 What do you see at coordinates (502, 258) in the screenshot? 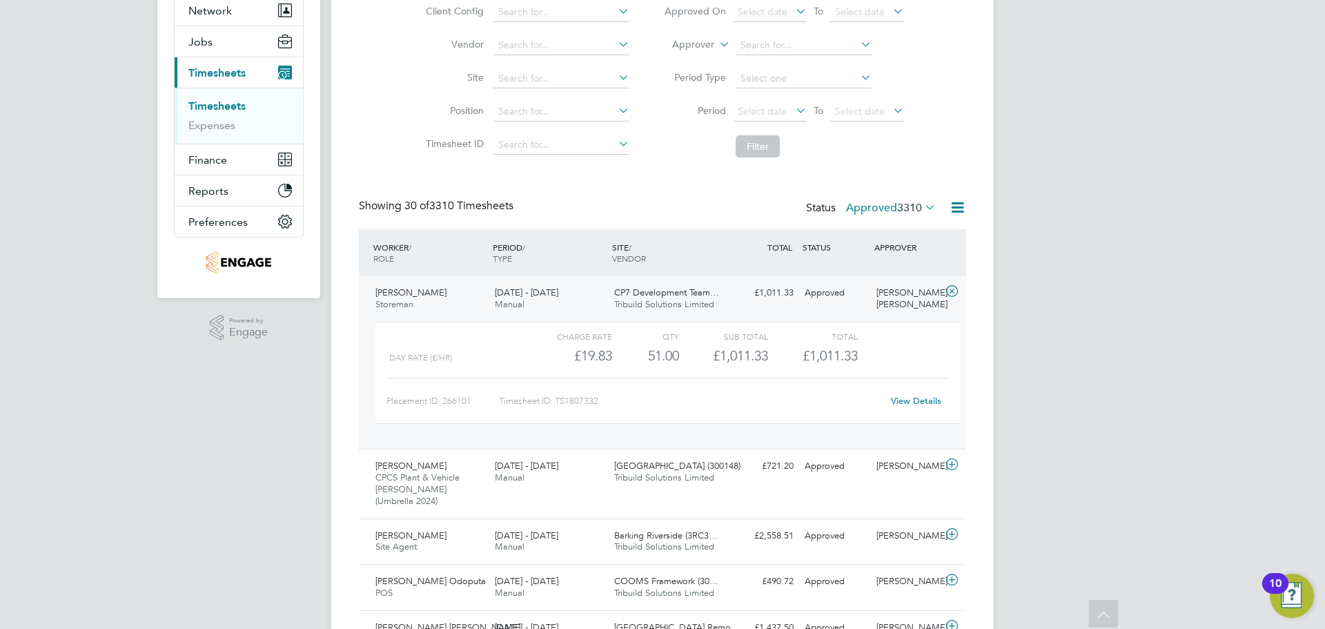
I see `span: TYPE` at bounding box center [502, 258].